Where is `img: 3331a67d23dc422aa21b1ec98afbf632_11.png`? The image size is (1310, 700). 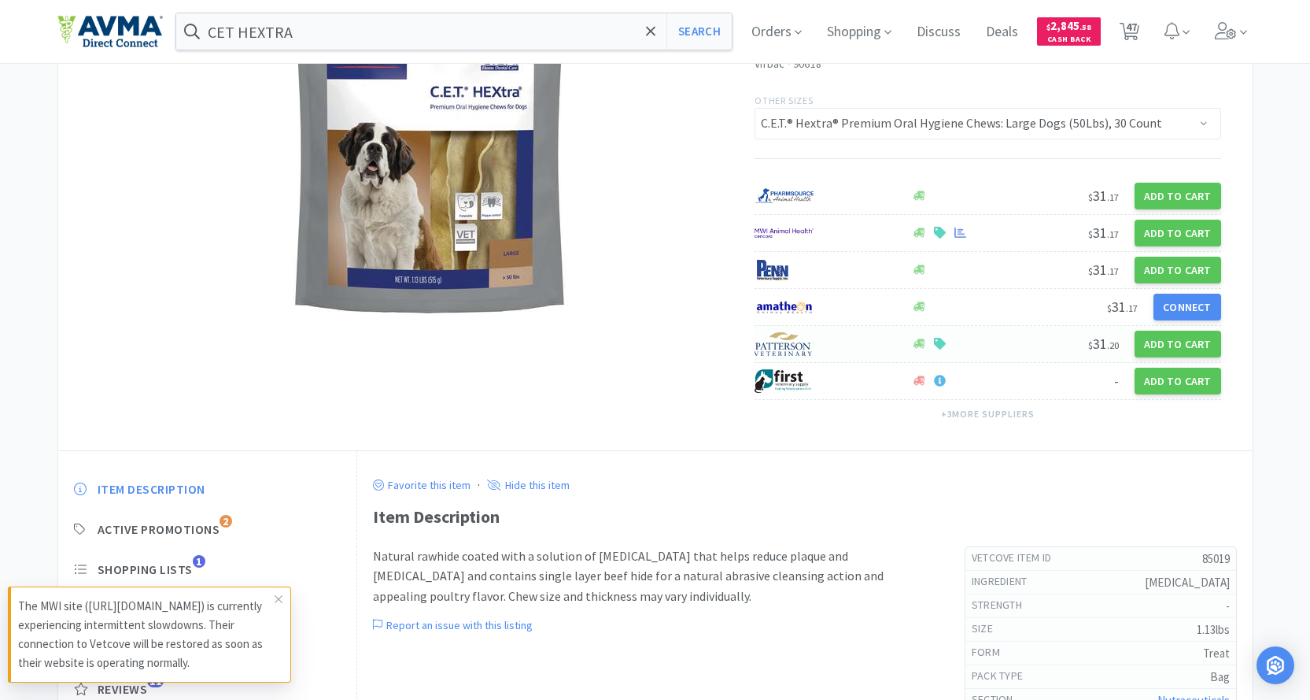 img: 3331a67d23dc422aa21b1ec98afbf632_11.png is located at coordinates (784, 307).